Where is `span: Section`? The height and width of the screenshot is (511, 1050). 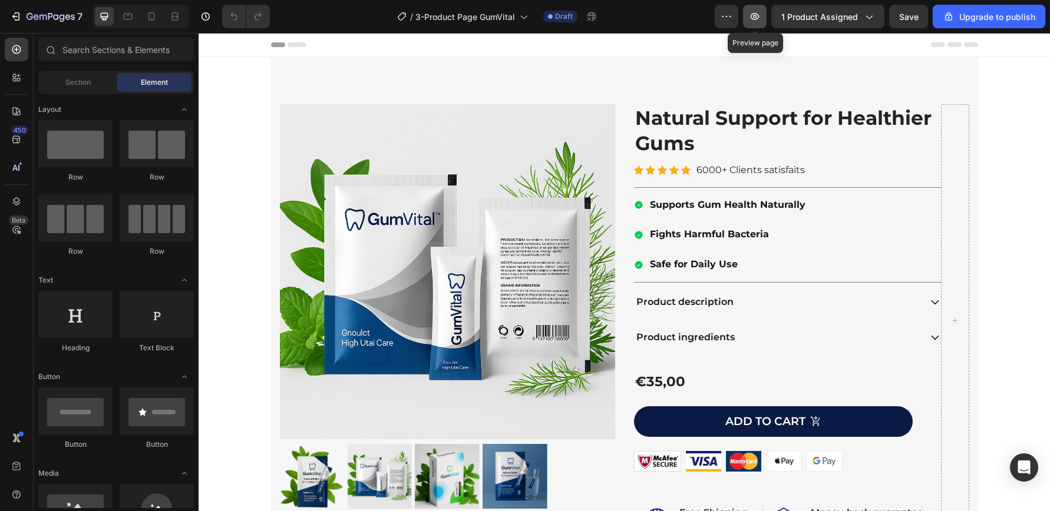 span: Section is located at coordinates (78, 82).